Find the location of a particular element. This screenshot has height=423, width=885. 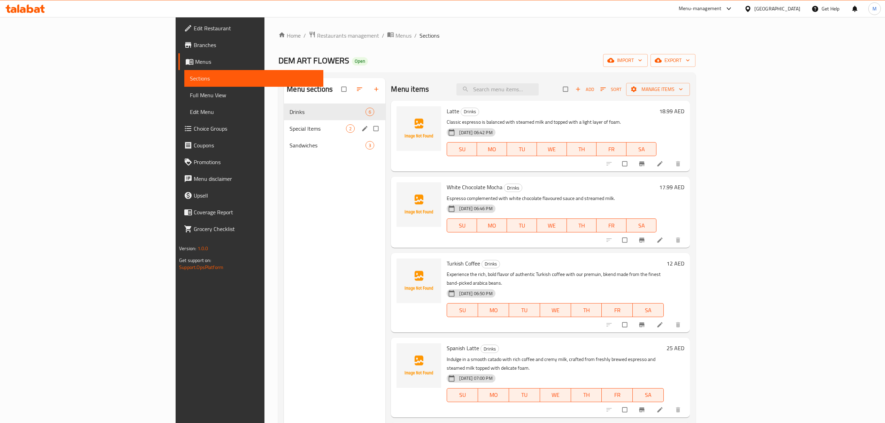

img: White Chocolate Mocha is located at coordinates (419, 205).